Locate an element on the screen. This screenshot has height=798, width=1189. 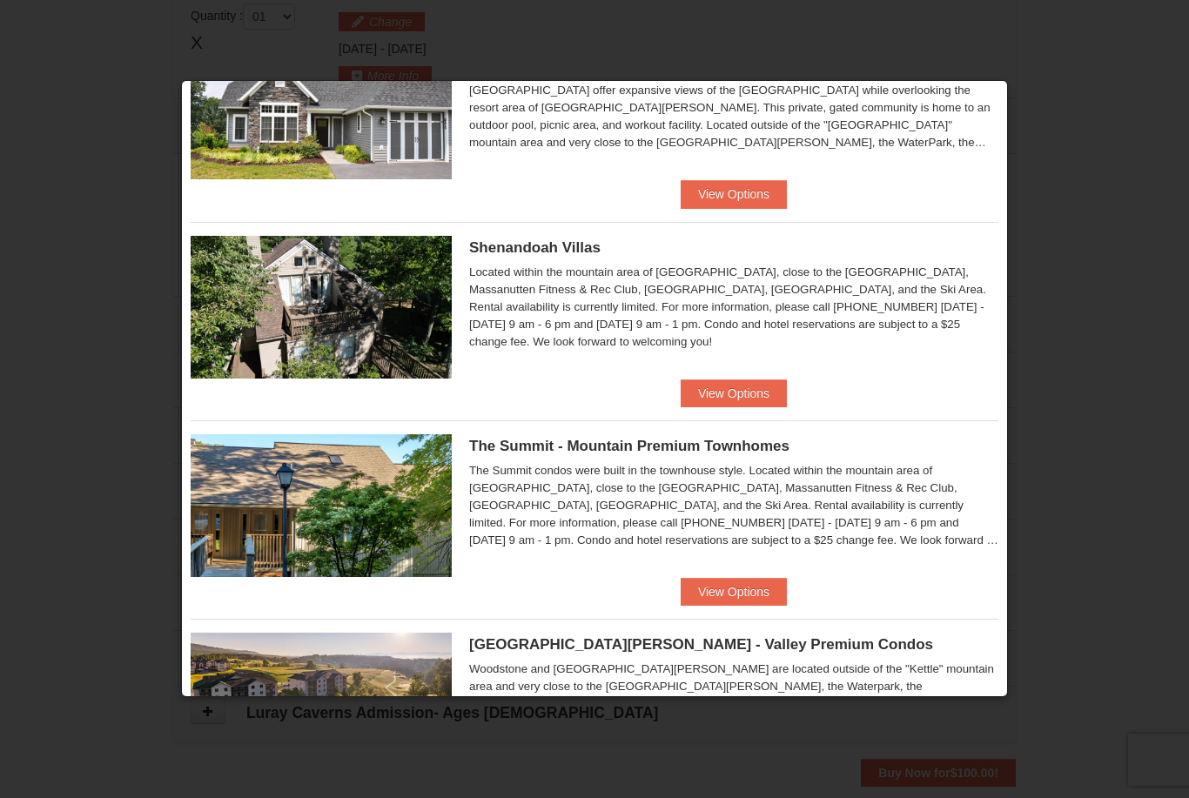
div: The Summit condos were built in the townhouse style. Located within the mountain area of [GEOGRAP... is located at coordinates (734, 506).